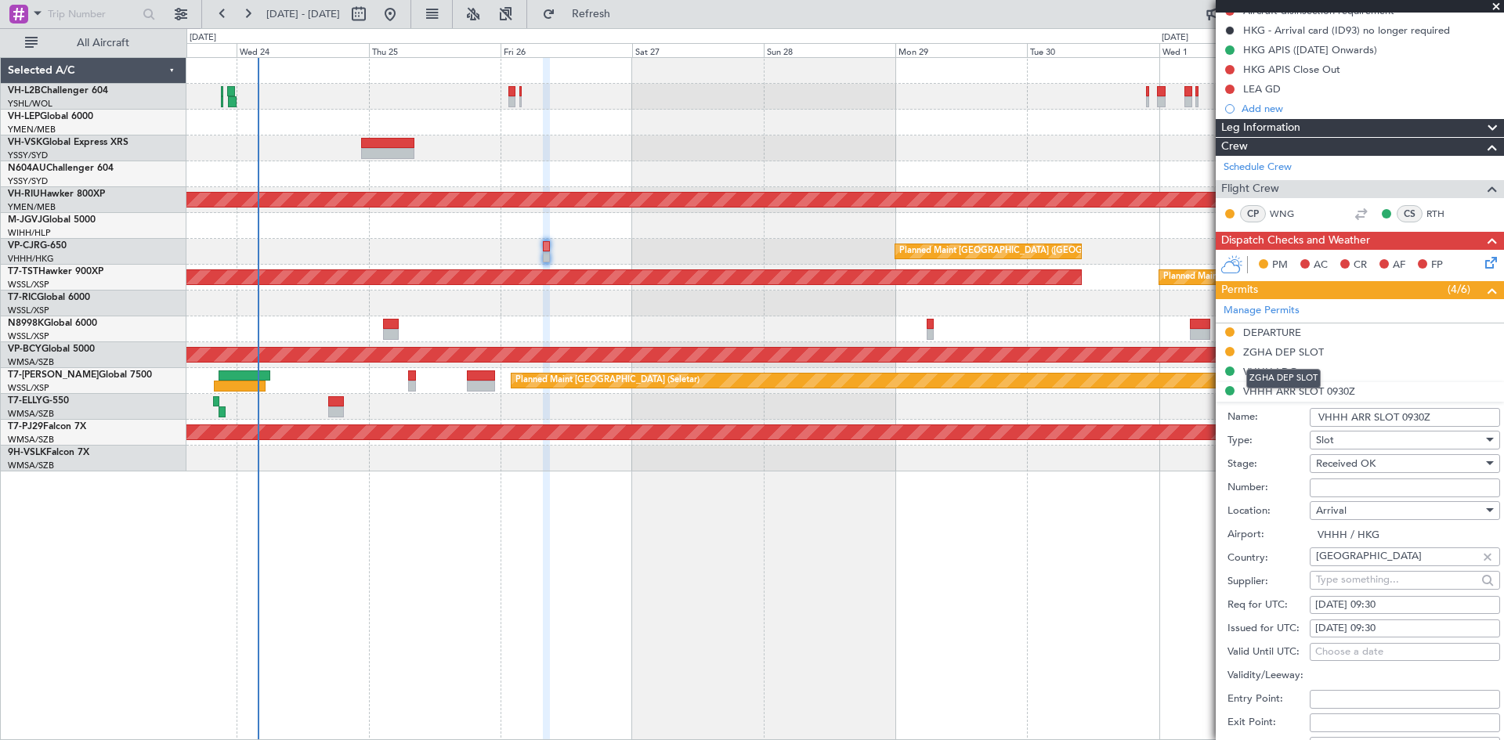 Image resolution: width=1504 pixels, height=740 pixels. I want to click on span: VP-CJR, so click(23, 246).